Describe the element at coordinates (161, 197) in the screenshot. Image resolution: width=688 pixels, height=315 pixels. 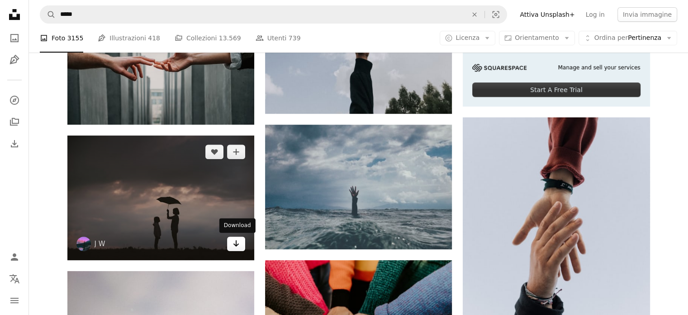
I see `img: ragazza che tiene l'ombrello sul campo di erba` at that location.